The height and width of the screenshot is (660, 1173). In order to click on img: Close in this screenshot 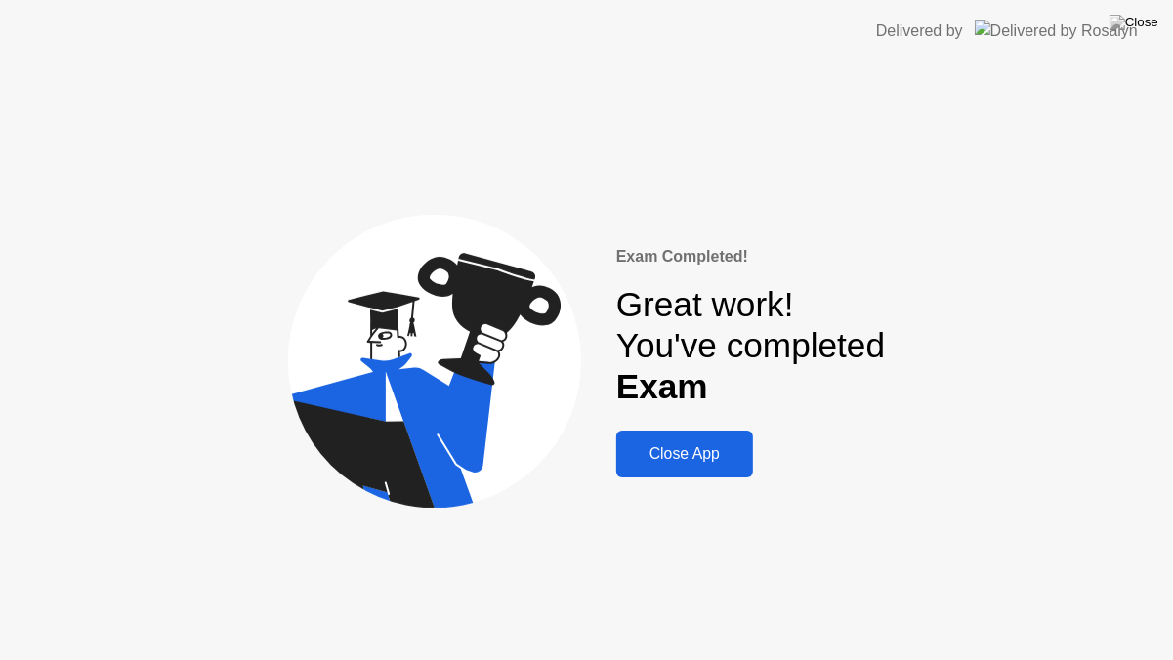, I will do `click(1134, 22)`.